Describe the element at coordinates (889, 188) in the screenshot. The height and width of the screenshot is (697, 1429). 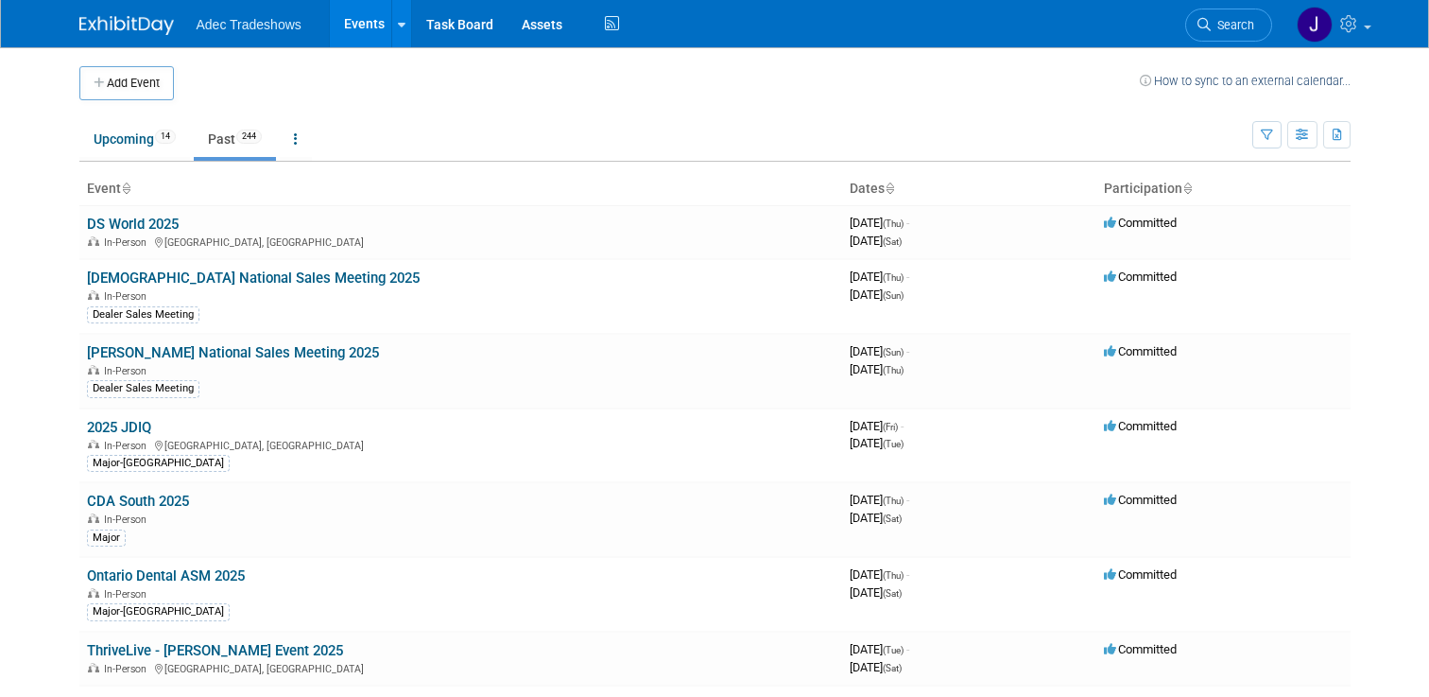
I see `a: Sort by Start Date` at that location.